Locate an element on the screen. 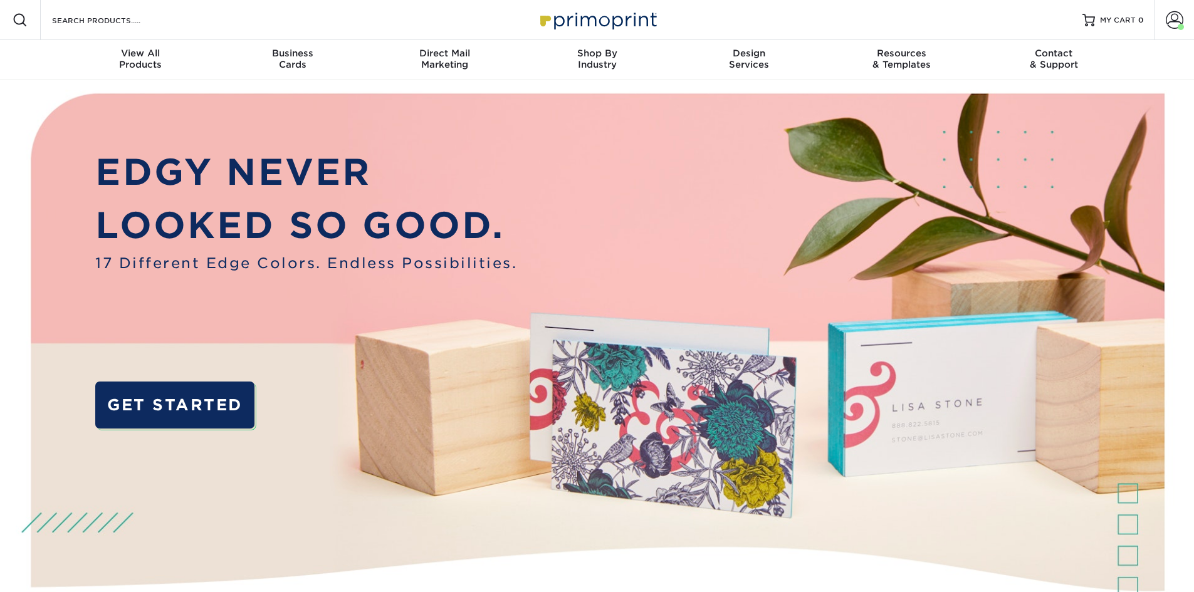 The height and width of the screenshot is (592, 1194). span: MY CART is located at coordinates (1117, 20).